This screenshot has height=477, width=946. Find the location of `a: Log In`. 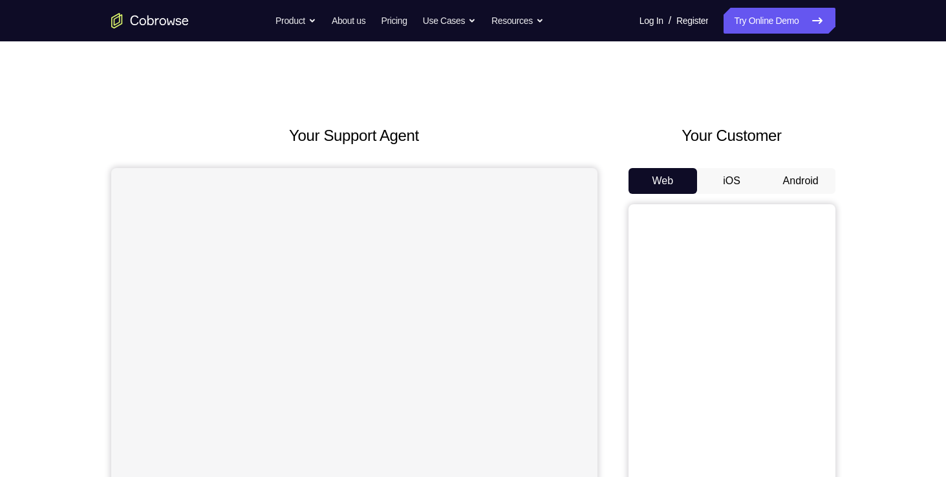

a: Log In is located at coordinates (651, 21).